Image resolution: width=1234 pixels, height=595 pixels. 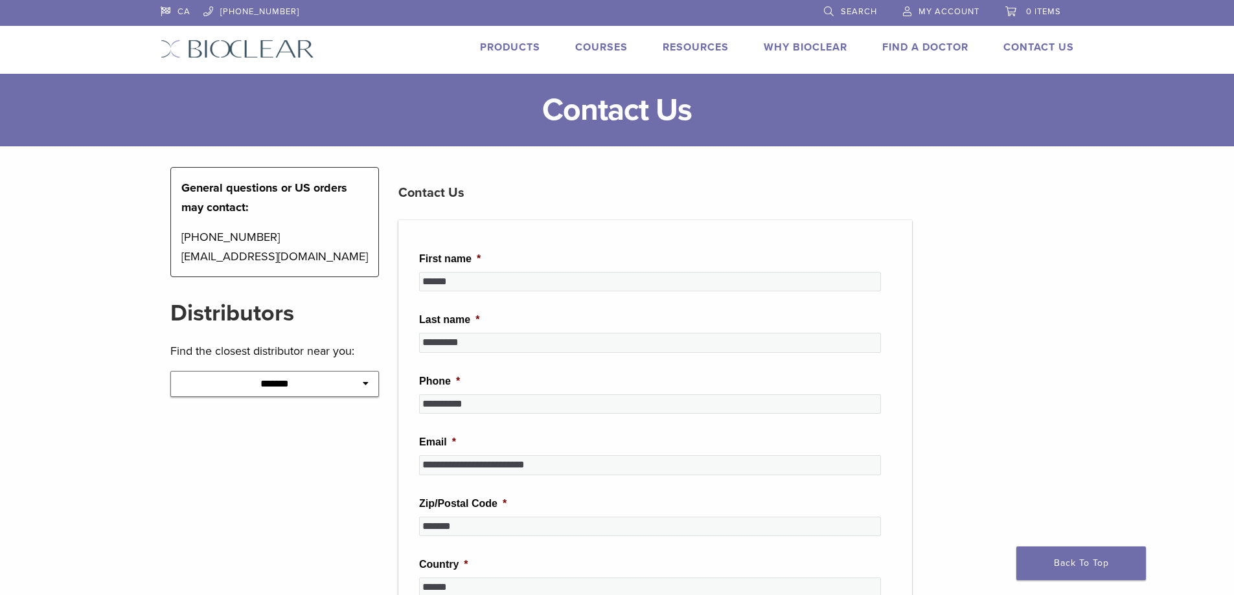 What do you see at coordinates (1038, 47) in the screenshot?
I see `a: Contact Us` at bounding box center [1038, 47].